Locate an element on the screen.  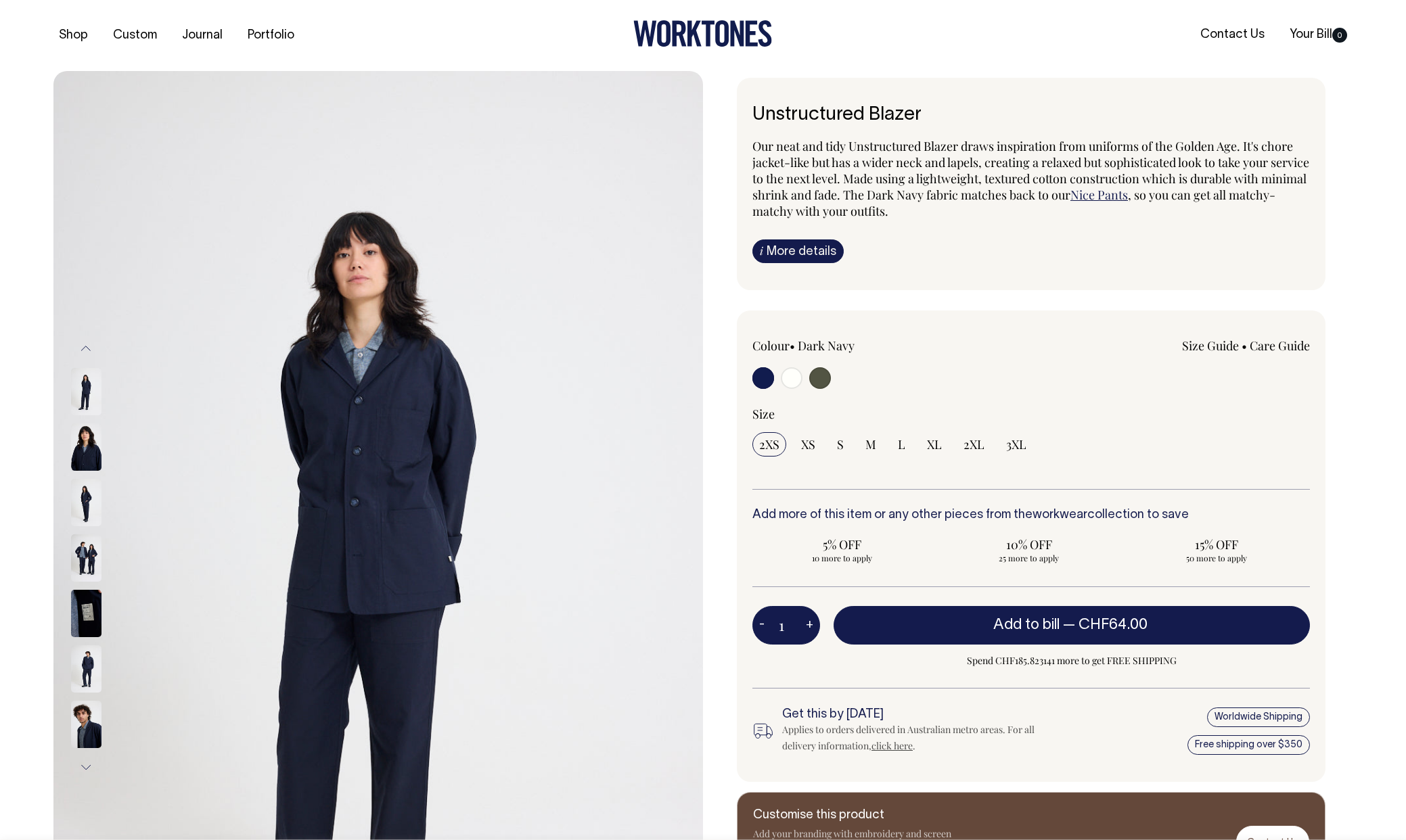
span: M is located at coordinates (870, 444).